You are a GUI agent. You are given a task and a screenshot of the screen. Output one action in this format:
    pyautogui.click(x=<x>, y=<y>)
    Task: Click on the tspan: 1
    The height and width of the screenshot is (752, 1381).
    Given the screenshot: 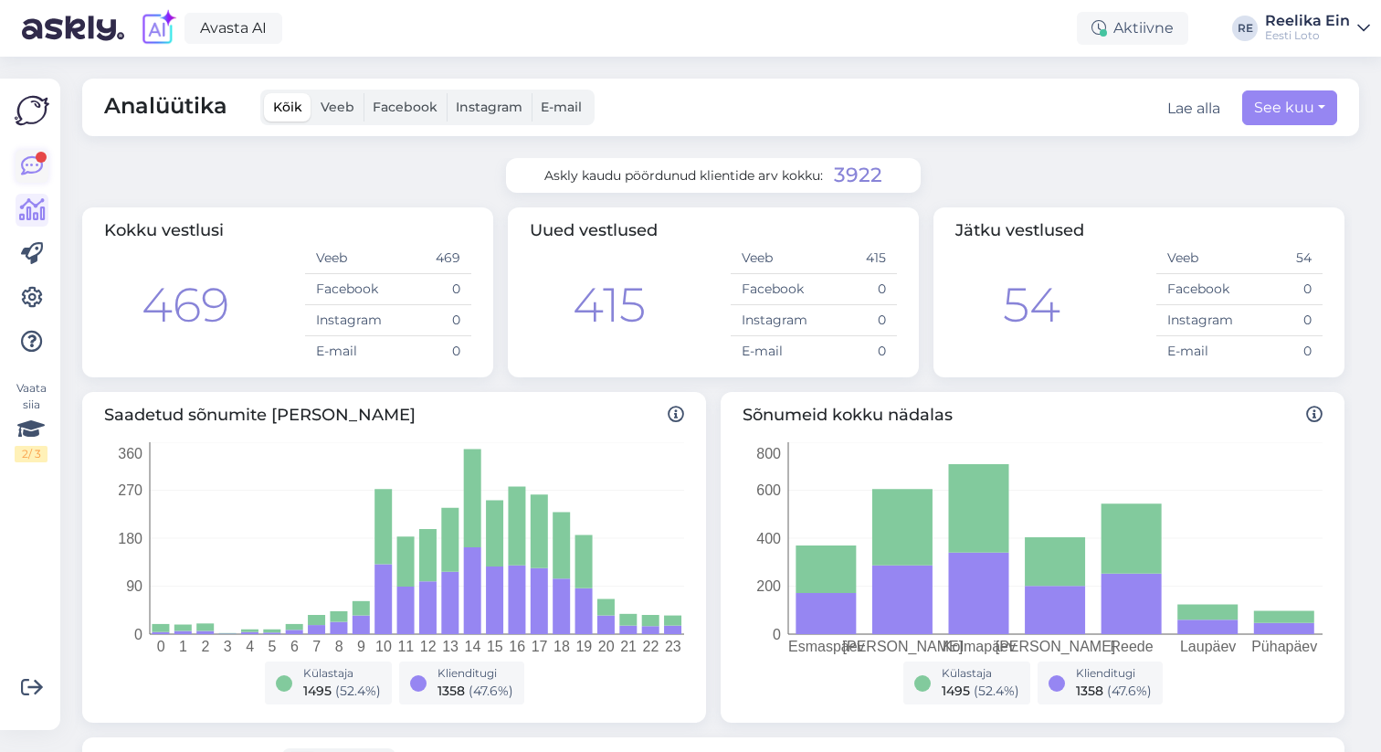 What is the action you would take?
    pyautogui.click(x=183, y=646)
    